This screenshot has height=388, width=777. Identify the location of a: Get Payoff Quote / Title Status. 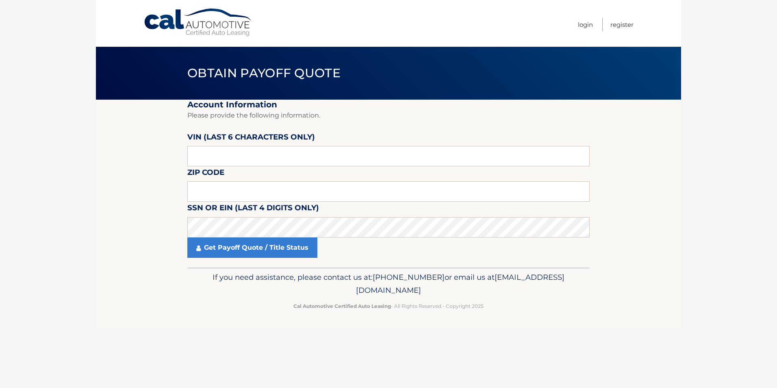
(252, 248).